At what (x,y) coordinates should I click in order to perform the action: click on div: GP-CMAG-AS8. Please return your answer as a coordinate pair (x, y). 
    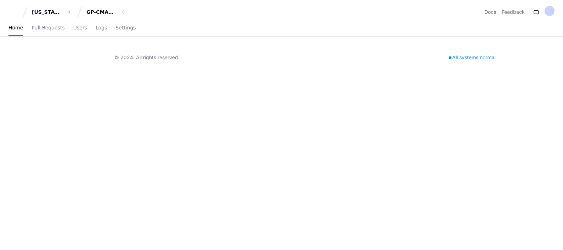
    Looking at the image, I should click on (102, 12).